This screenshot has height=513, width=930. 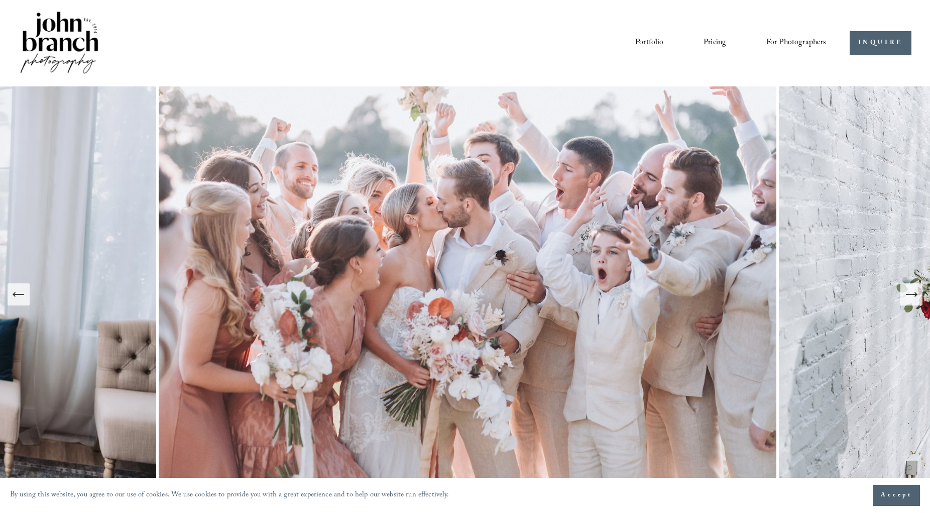 I want to click on span: Accept, so click(x=896, y=495).